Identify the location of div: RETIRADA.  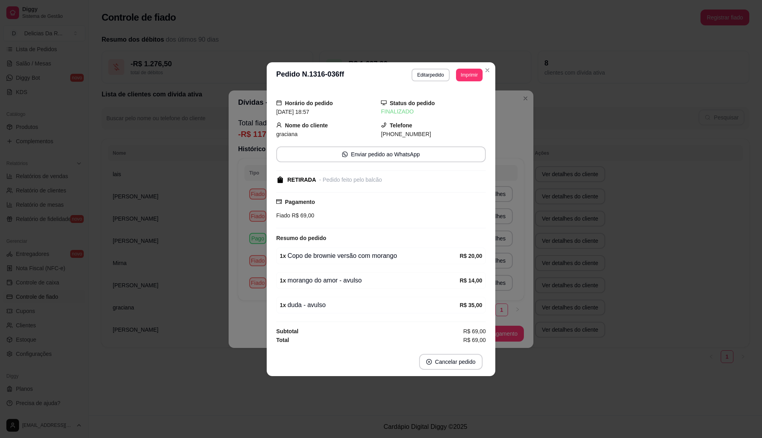
(302, 180).